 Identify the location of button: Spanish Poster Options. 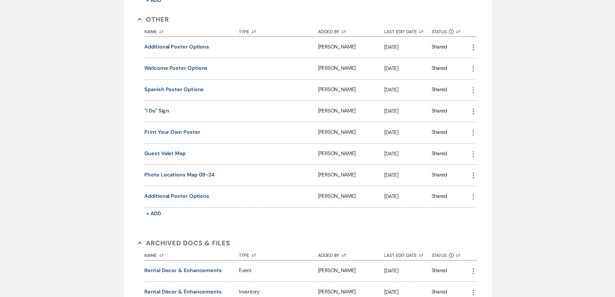
(174, 89).